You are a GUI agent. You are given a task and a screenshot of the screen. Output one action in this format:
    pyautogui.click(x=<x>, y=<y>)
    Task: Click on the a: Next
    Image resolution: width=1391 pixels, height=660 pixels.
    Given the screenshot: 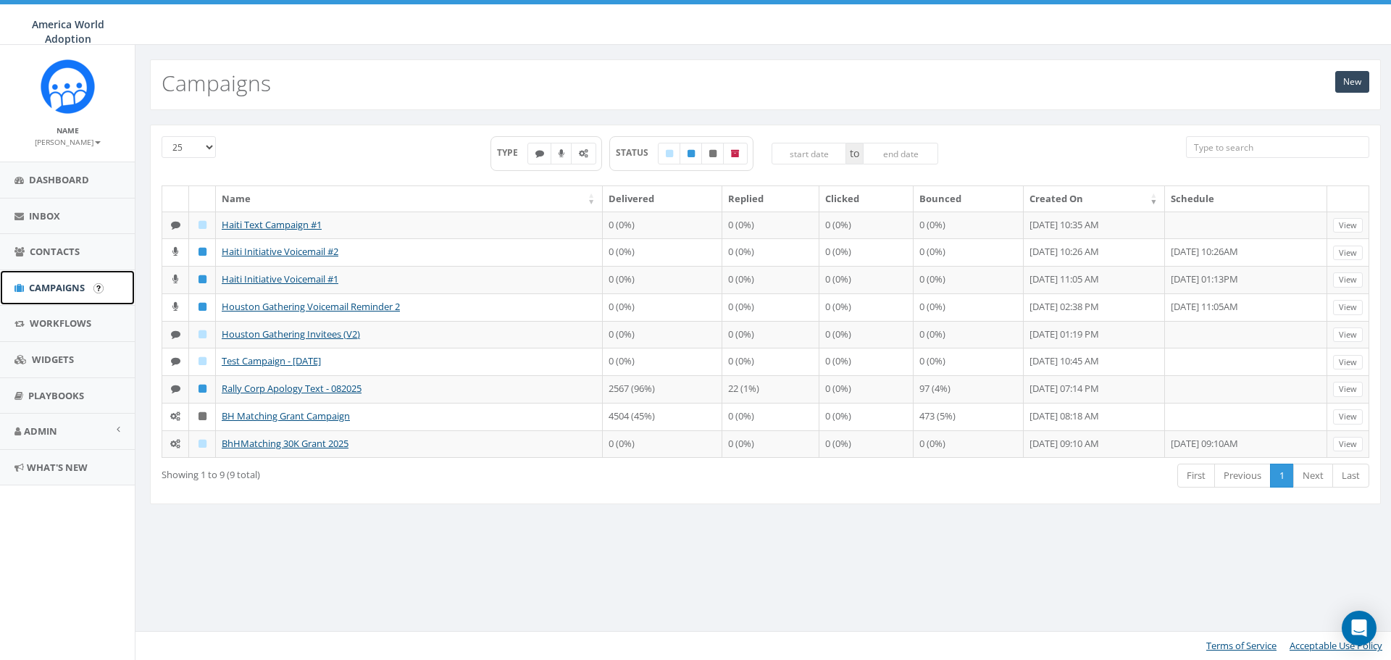 What is the action you would take?
    pyautogui.click(x=1313, y=475)
    